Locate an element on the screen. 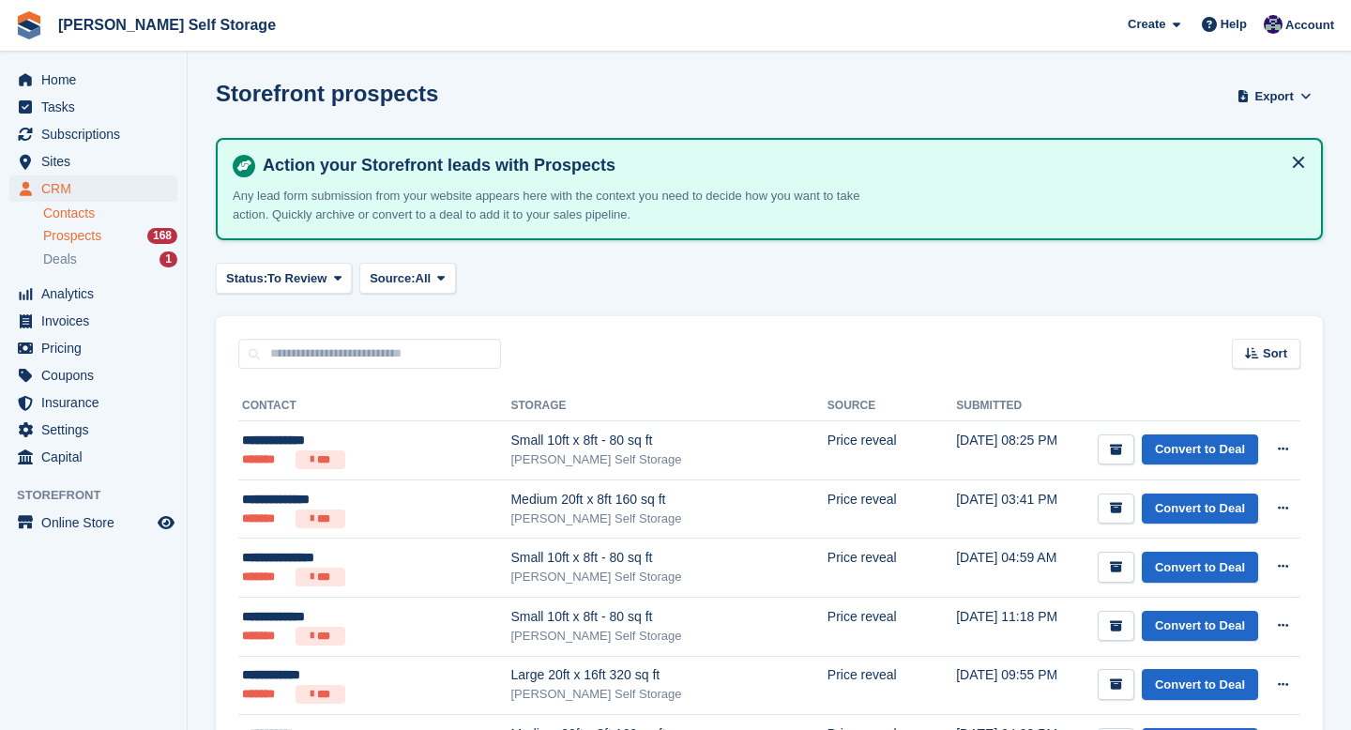  span: Storefront is located at coordinates (101, 495).